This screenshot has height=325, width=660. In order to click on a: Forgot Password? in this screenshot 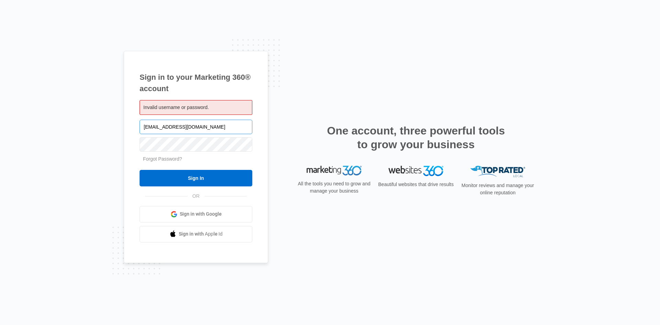, I will do `click(163, 159)`.